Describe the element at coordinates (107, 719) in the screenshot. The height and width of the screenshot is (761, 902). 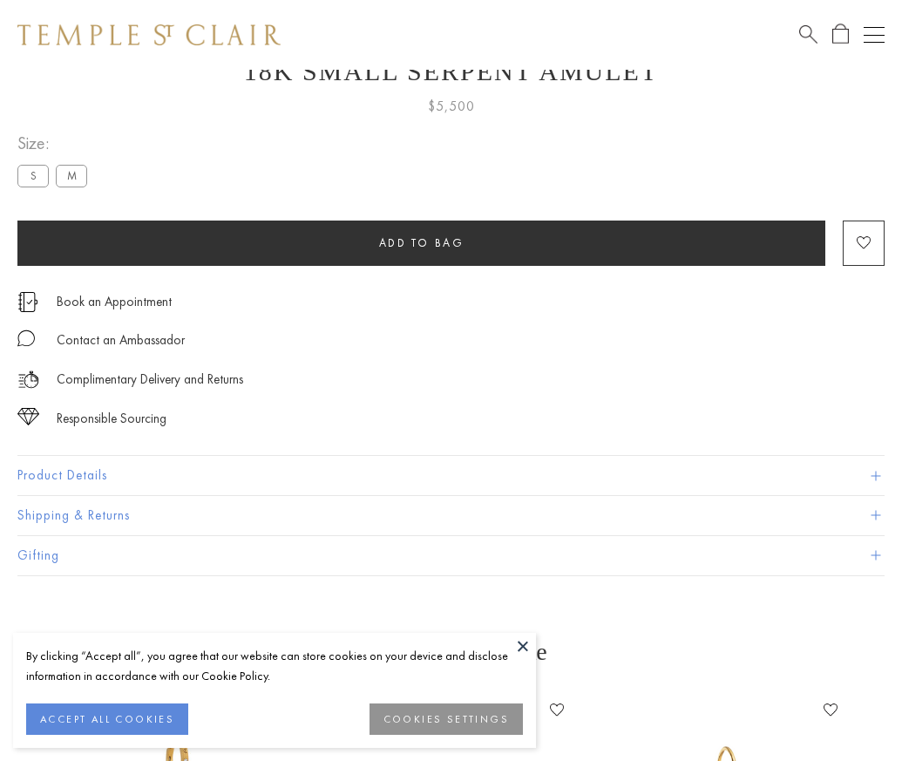
I see `button: ACCEPT ALL COOKIES` at that location.